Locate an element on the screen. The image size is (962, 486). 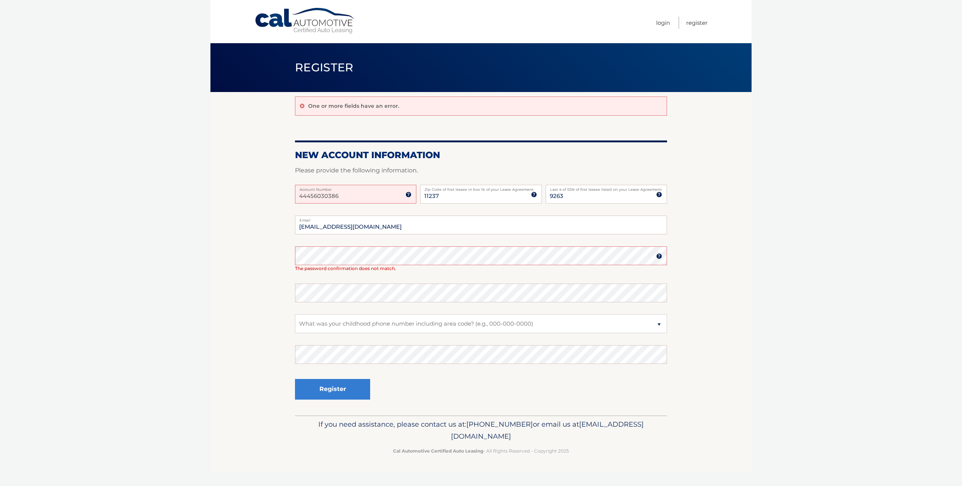
label: Zip Code of first lessee in box 1b of your Lease Agreement is located at coordinates (481, 188).